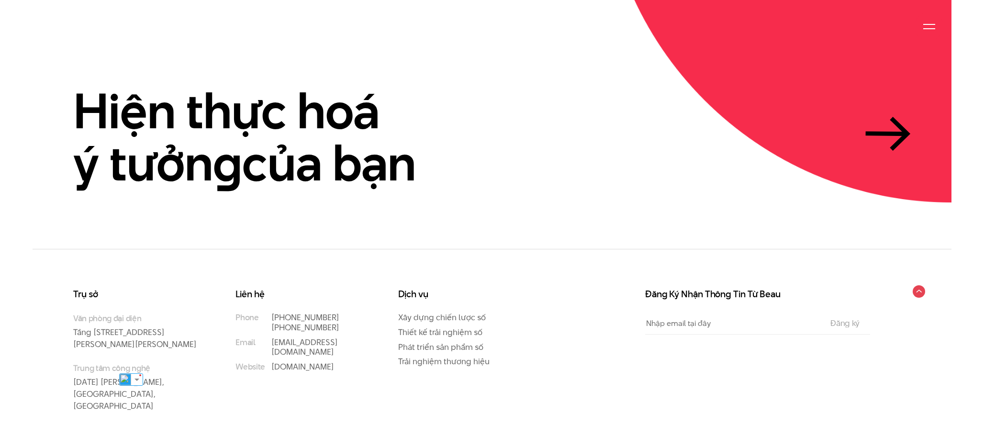  Describe the element at coordinates (135, 294) in the screenshot. I see `h3: Trụ sở` at that location.